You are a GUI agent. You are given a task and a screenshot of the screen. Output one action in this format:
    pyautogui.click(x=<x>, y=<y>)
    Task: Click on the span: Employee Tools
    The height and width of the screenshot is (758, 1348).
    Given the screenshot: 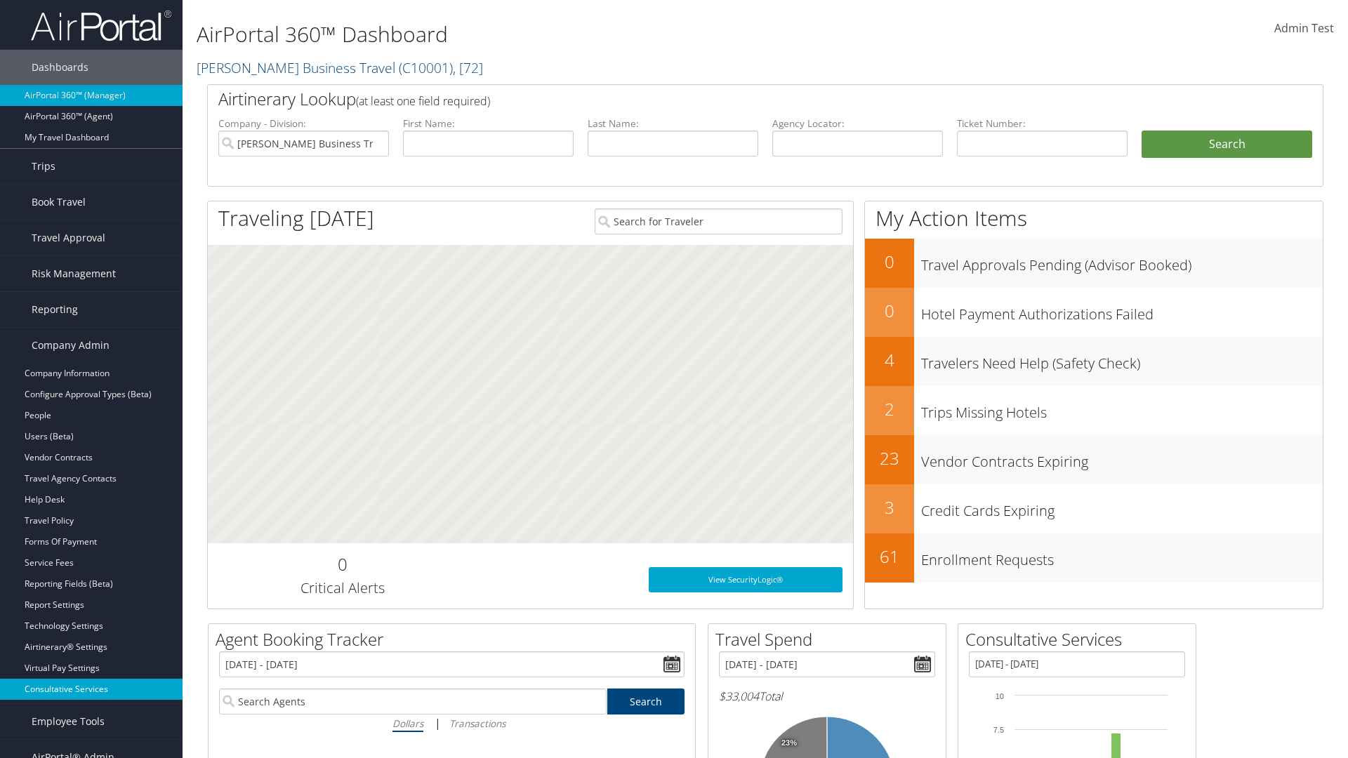 What is the action you would take?
    pyautogui.click(x=68, y=722)
    